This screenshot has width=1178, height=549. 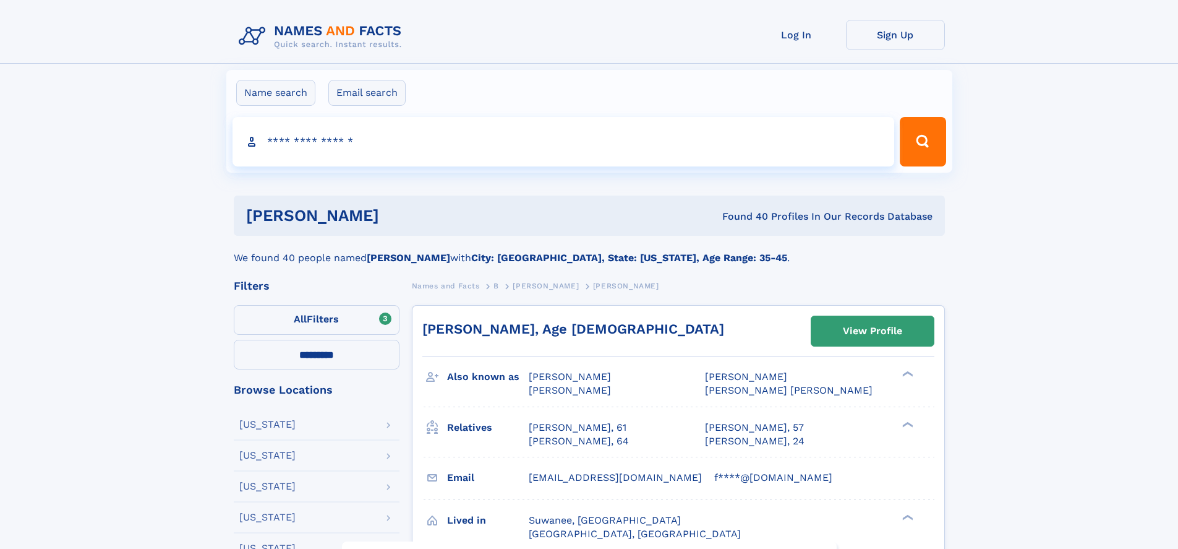 I want to click on label: Email search, so click(x=367, y=93).